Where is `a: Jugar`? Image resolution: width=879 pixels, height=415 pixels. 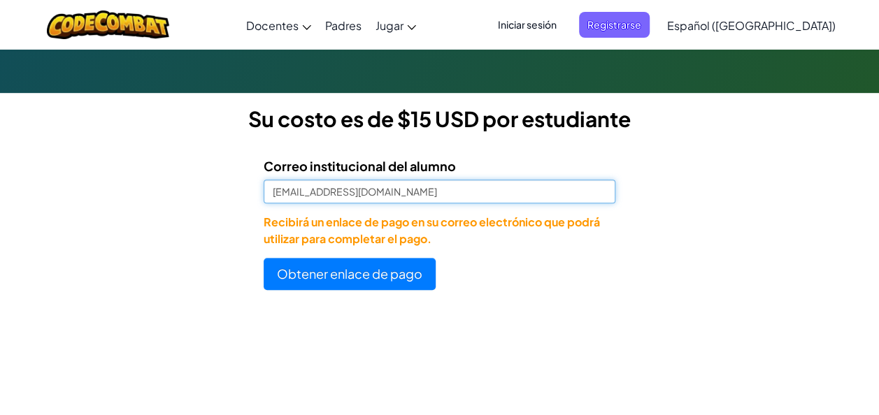
a: Jugar is located at coordinates (396, 25).